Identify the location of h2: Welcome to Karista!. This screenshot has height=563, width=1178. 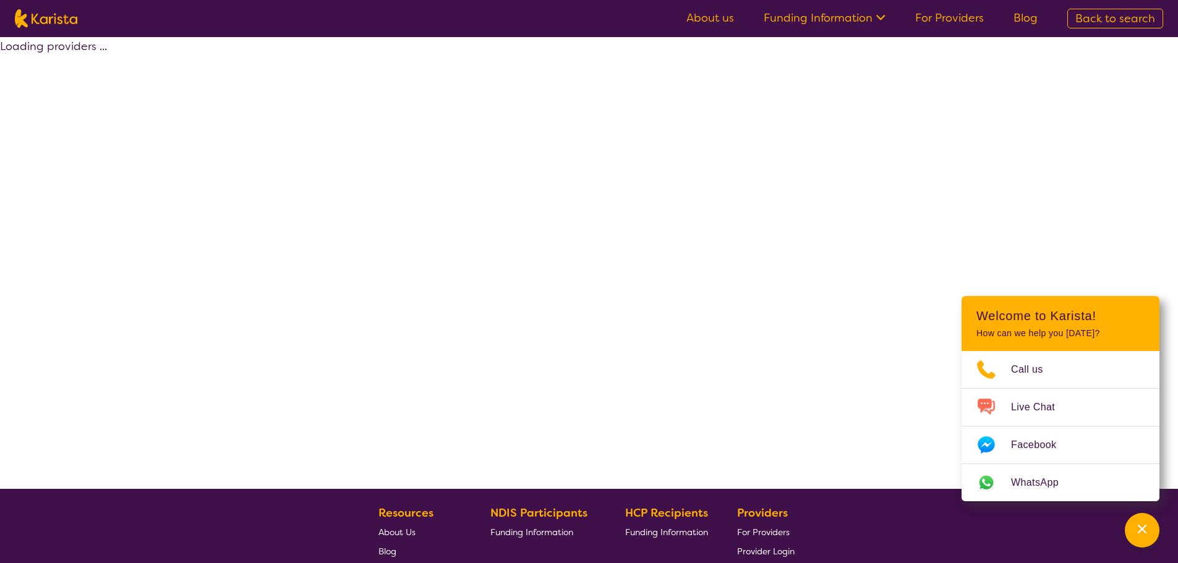
(1060, 316).